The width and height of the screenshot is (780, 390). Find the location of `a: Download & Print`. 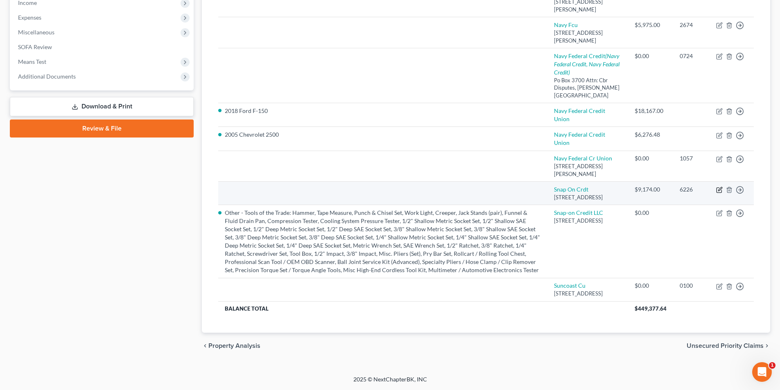

a: Download & Print is located at coordinates (102, 106).